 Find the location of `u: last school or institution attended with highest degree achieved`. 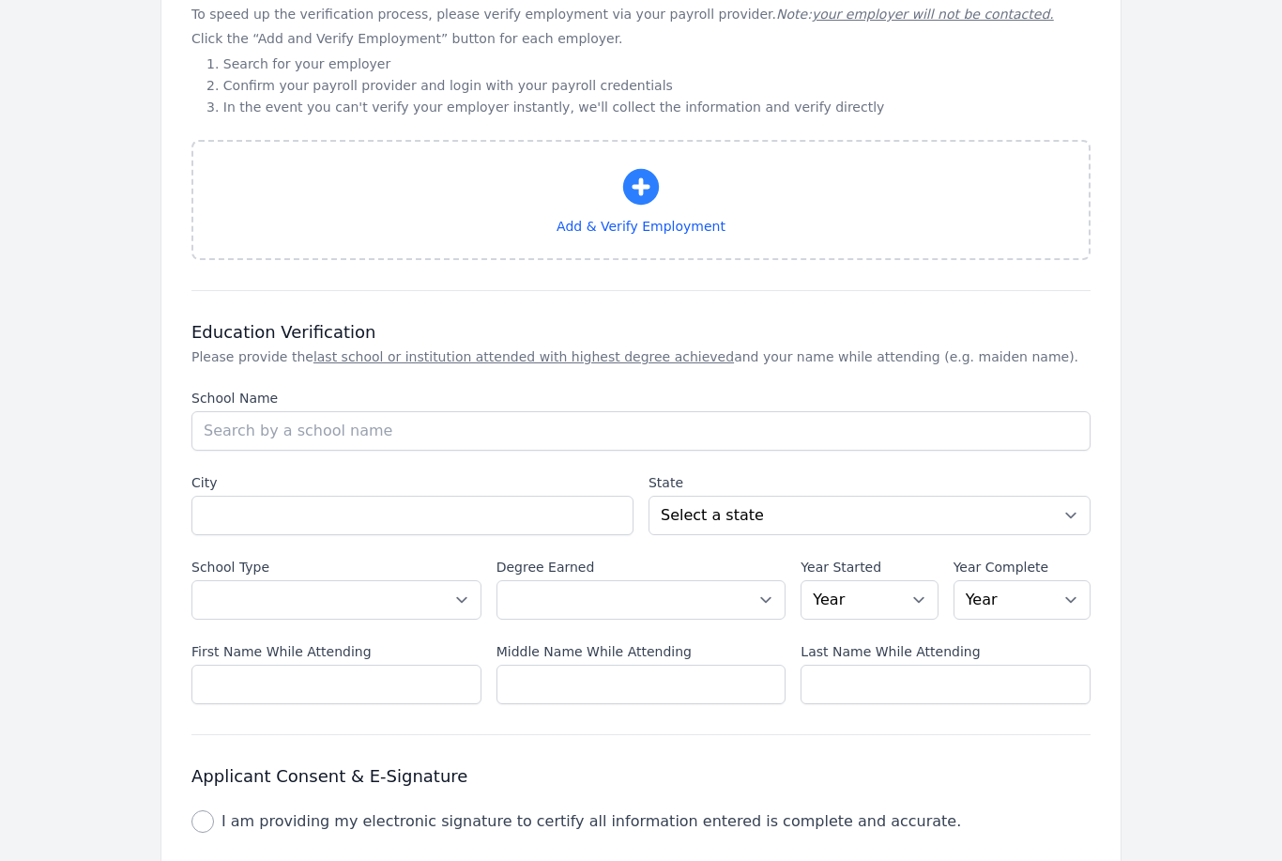

u: last school or institution attended with highest degree achieved is located at coordinates (524, 357).